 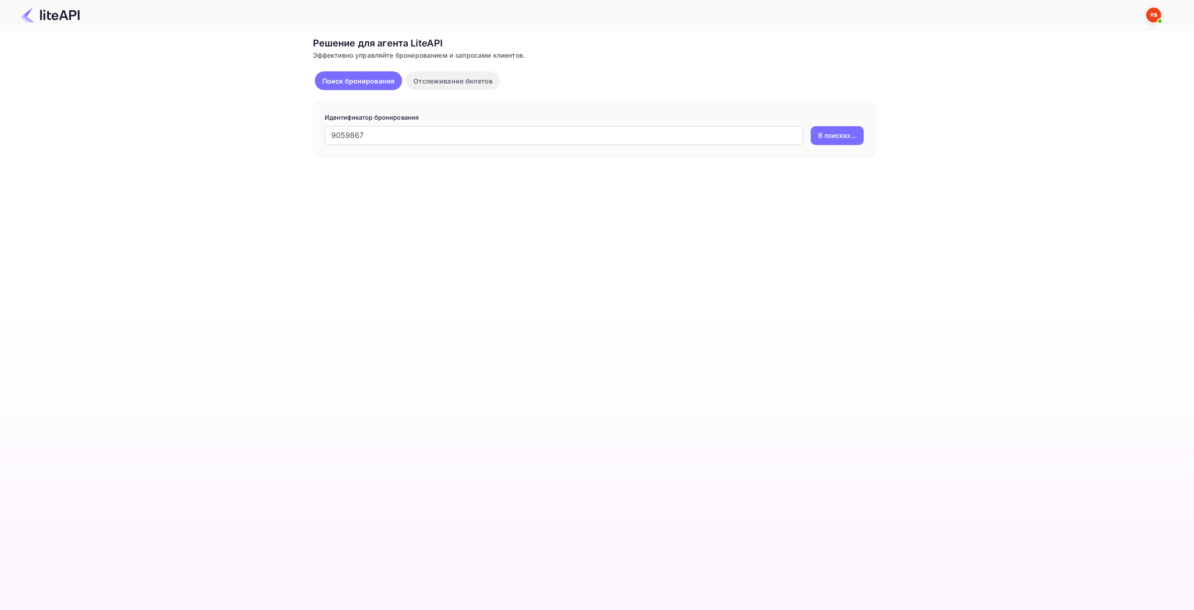 What do you see at coordinates (359, 81) in the screenshot?
I see `ya-tr-span: Поиск бронирования` at bounding box center [359, 81].